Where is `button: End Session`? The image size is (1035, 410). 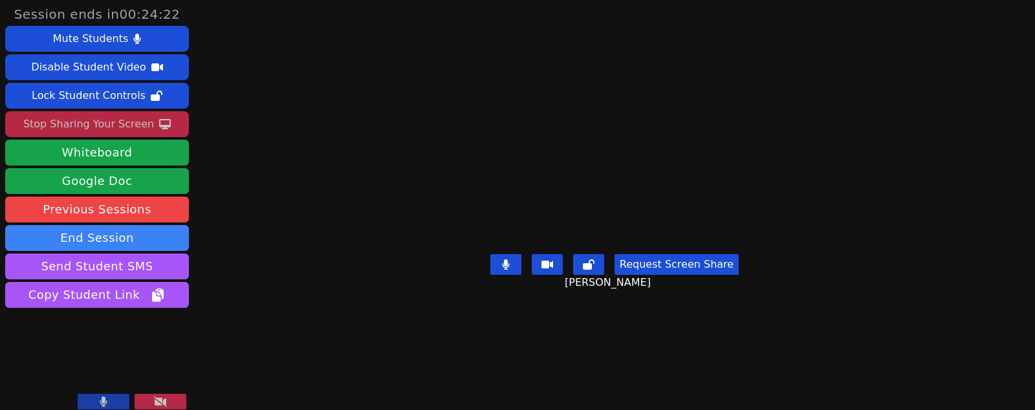
button: End Session is located at coordinates (97, 238).